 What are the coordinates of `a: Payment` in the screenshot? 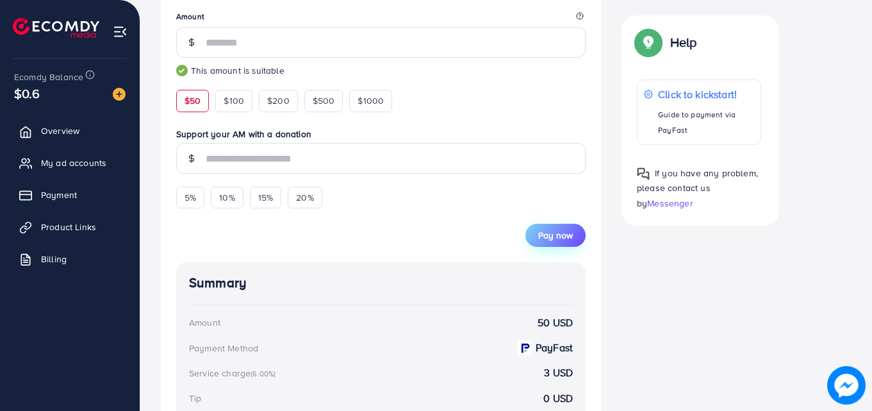 It's located at (70, 195).